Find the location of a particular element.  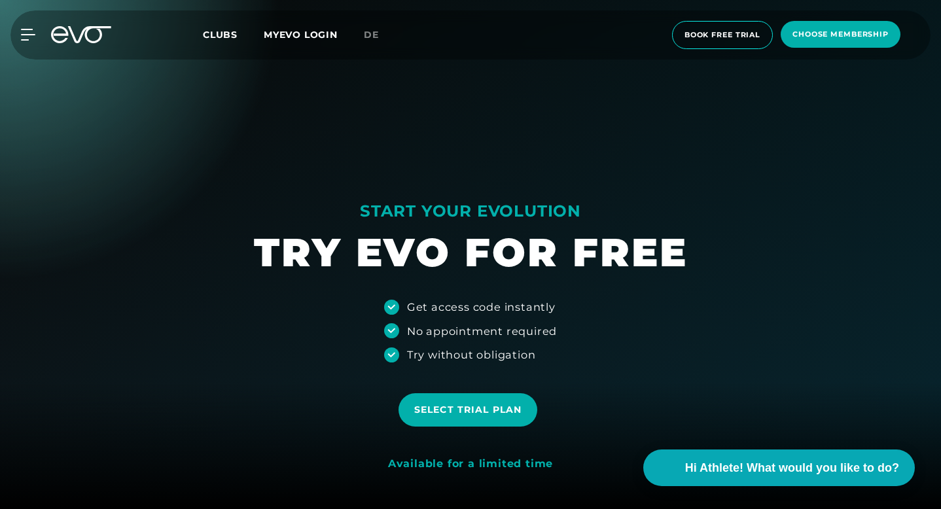

a: Clubs is located at coordinates (233, 34).